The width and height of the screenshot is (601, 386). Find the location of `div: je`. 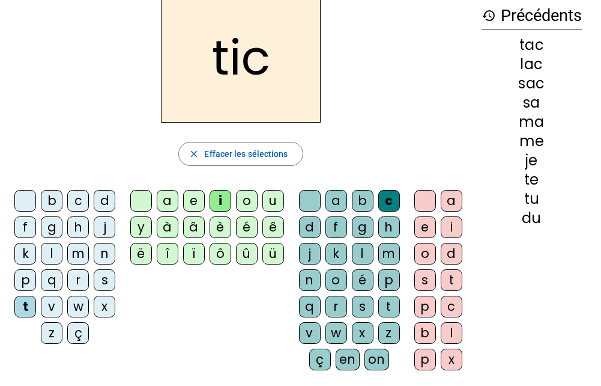

div: je is located at coordinates (532, 160).